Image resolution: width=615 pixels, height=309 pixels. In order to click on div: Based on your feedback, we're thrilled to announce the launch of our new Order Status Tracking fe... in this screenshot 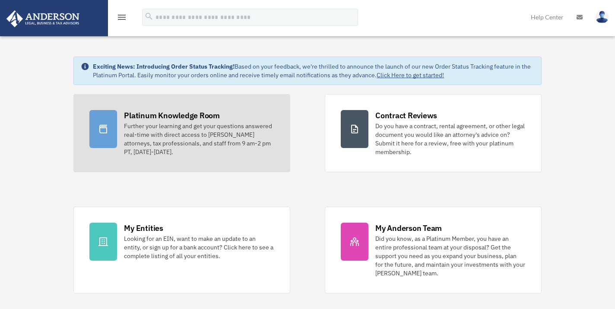, I will do `click(313, 71)`.